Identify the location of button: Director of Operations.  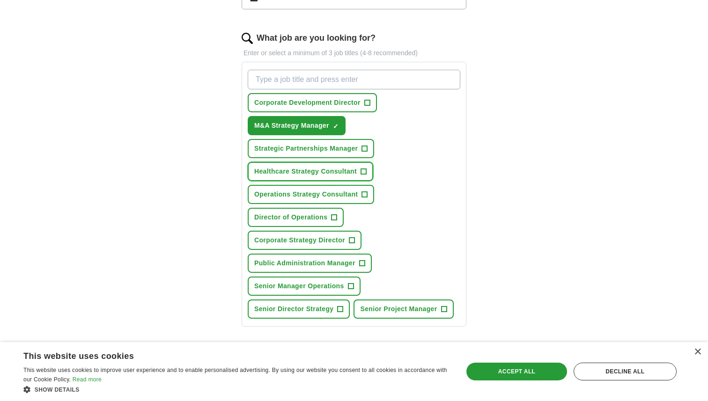
(295, 217).